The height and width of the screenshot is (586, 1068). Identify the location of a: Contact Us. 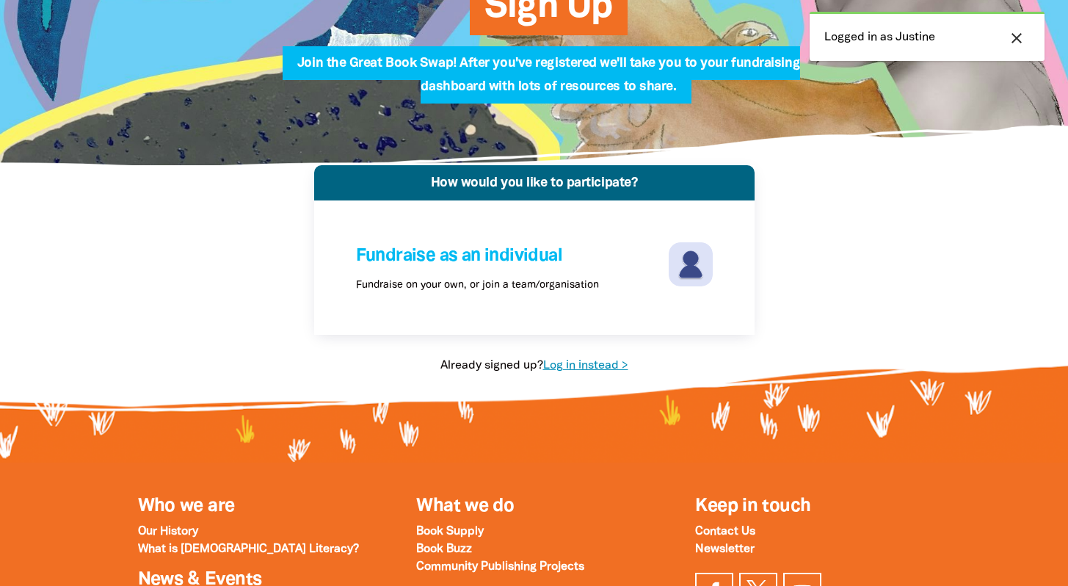
(725, 531).